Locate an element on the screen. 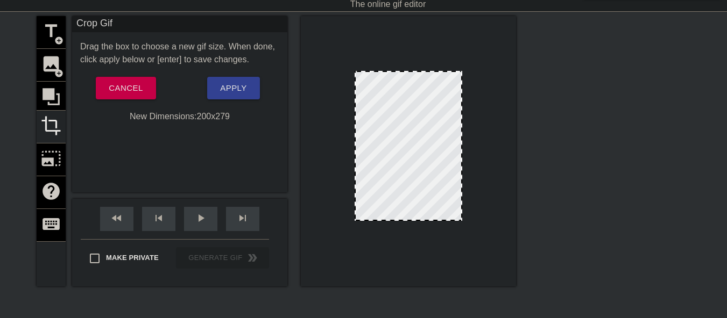  span: Make Private is located at coordinates (132, 258).